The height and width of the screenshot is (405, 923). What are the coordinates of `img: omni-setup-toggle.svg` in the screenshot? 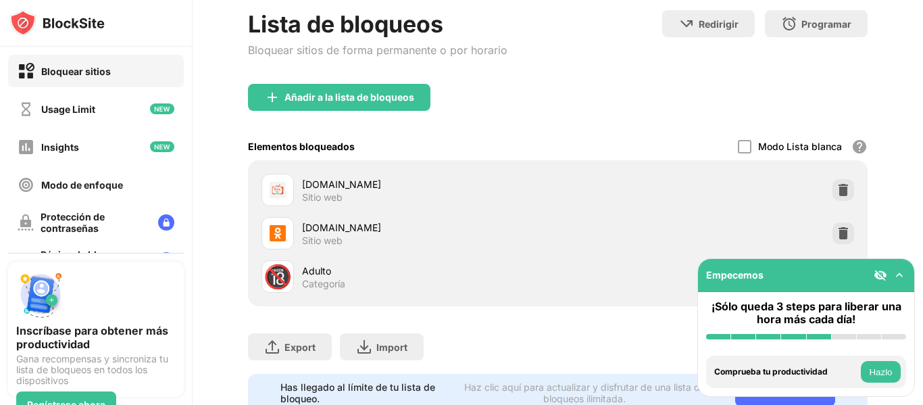 It's located at (900, 275).